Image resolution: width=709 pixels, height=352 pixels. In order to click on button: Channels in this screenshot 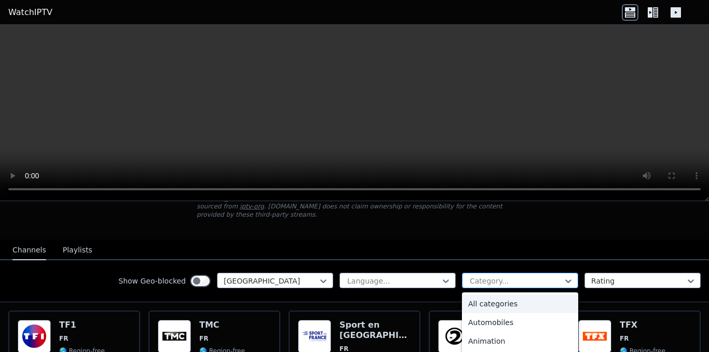, I will do `click(29, 251)`.